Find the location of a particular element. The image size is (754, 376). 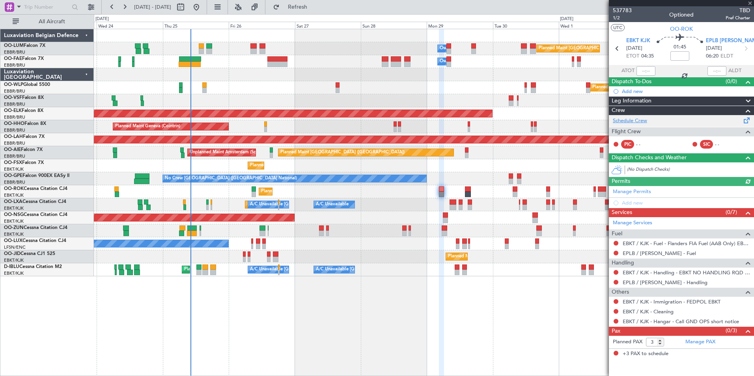

div: Tue 30 is located at coordinates (526, 25).